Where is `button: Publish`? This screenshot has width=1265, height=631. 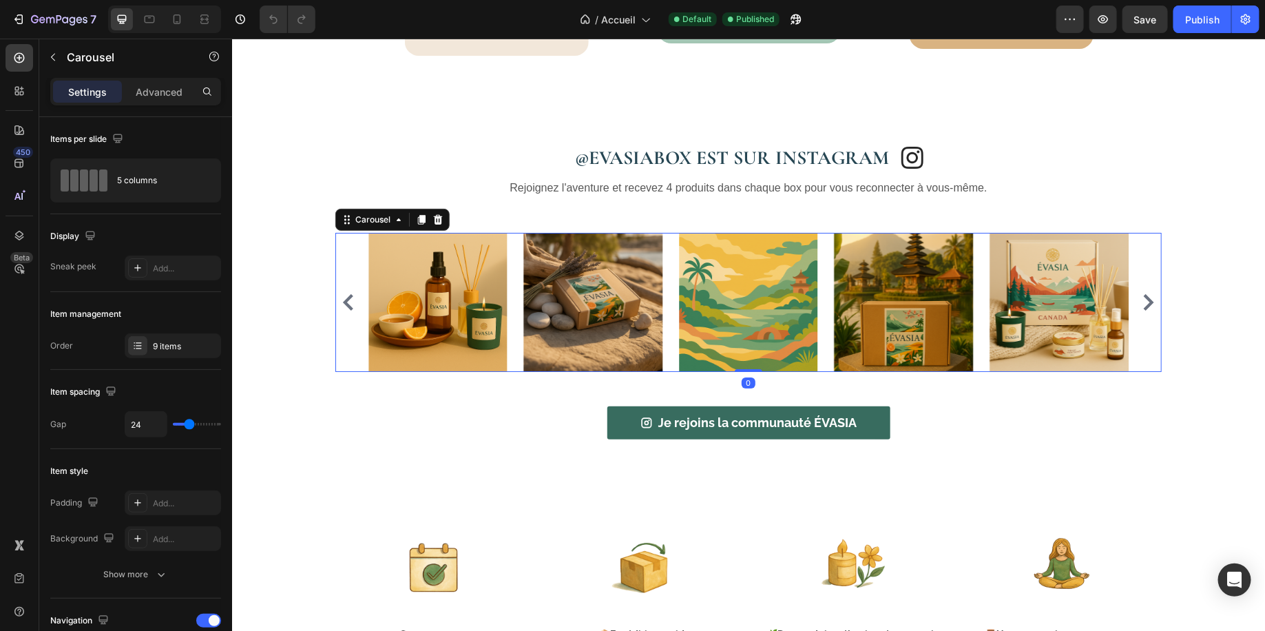
button: Publish is located at coordinates (1203, 19).